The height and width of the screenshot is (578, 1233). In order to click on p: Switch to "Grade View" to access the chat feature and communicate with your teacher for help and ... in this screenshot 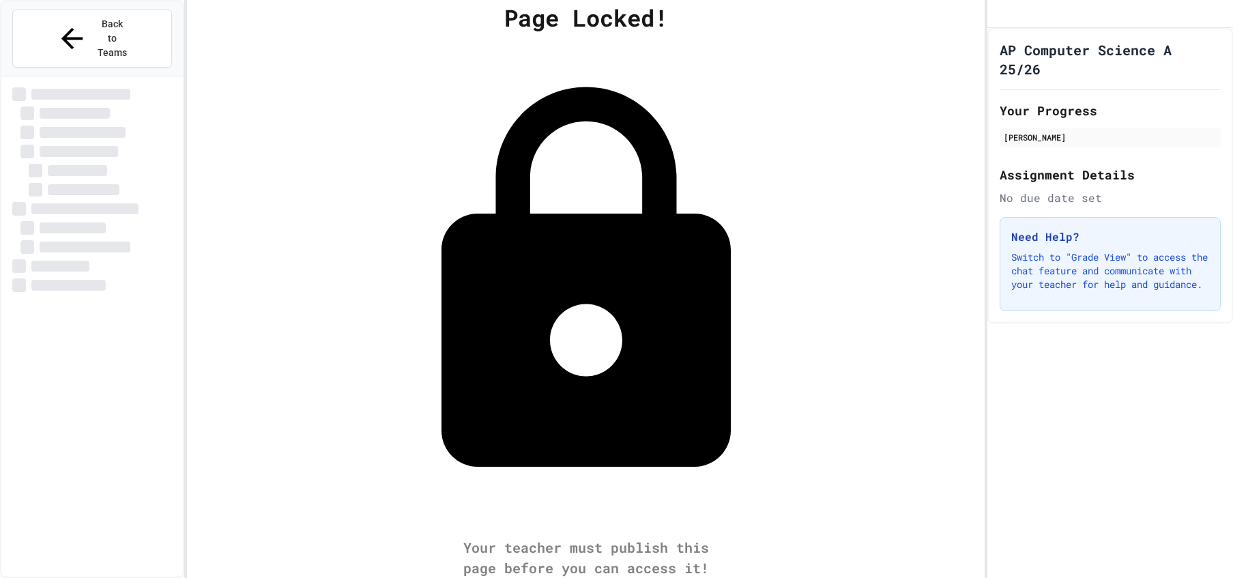, I will do `click(1110, 271)`.